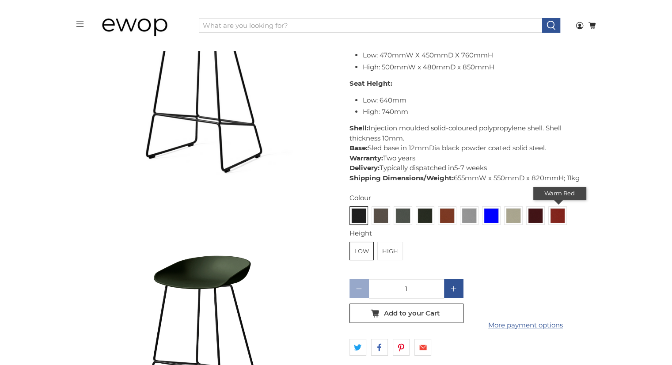  What do you see at coordinates (469, 198) in the screenshot?
I see `div: Colour` at bounding box center [469, 198].